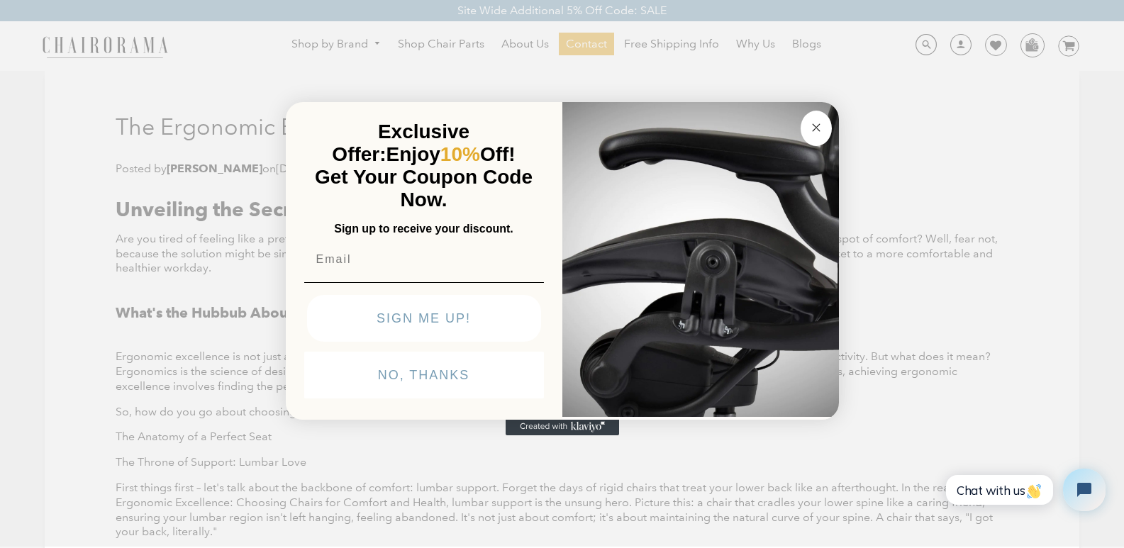 The height and width of the screenshot is (548, 1124). Describe the element at coordinates (154, 33) in the screenshot. I see `button: Open chat widget` at that location.